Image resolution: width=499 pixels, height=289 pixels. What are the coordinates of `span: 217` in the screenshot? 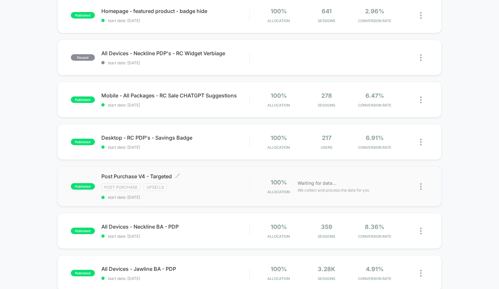 It's located at (326, 138).